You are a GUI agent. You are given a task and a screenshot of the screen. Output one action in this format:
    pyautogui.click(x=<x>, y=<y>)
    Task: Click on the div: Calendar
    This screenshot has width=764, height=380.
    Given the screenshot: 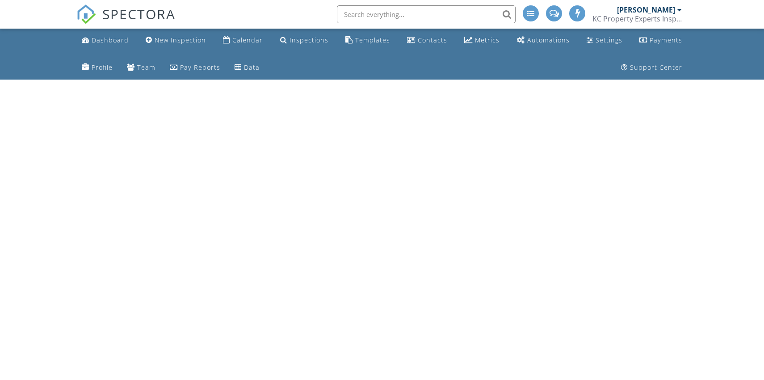 What is the action you would take?
    pyautogui.click(x=248, y=40)
    